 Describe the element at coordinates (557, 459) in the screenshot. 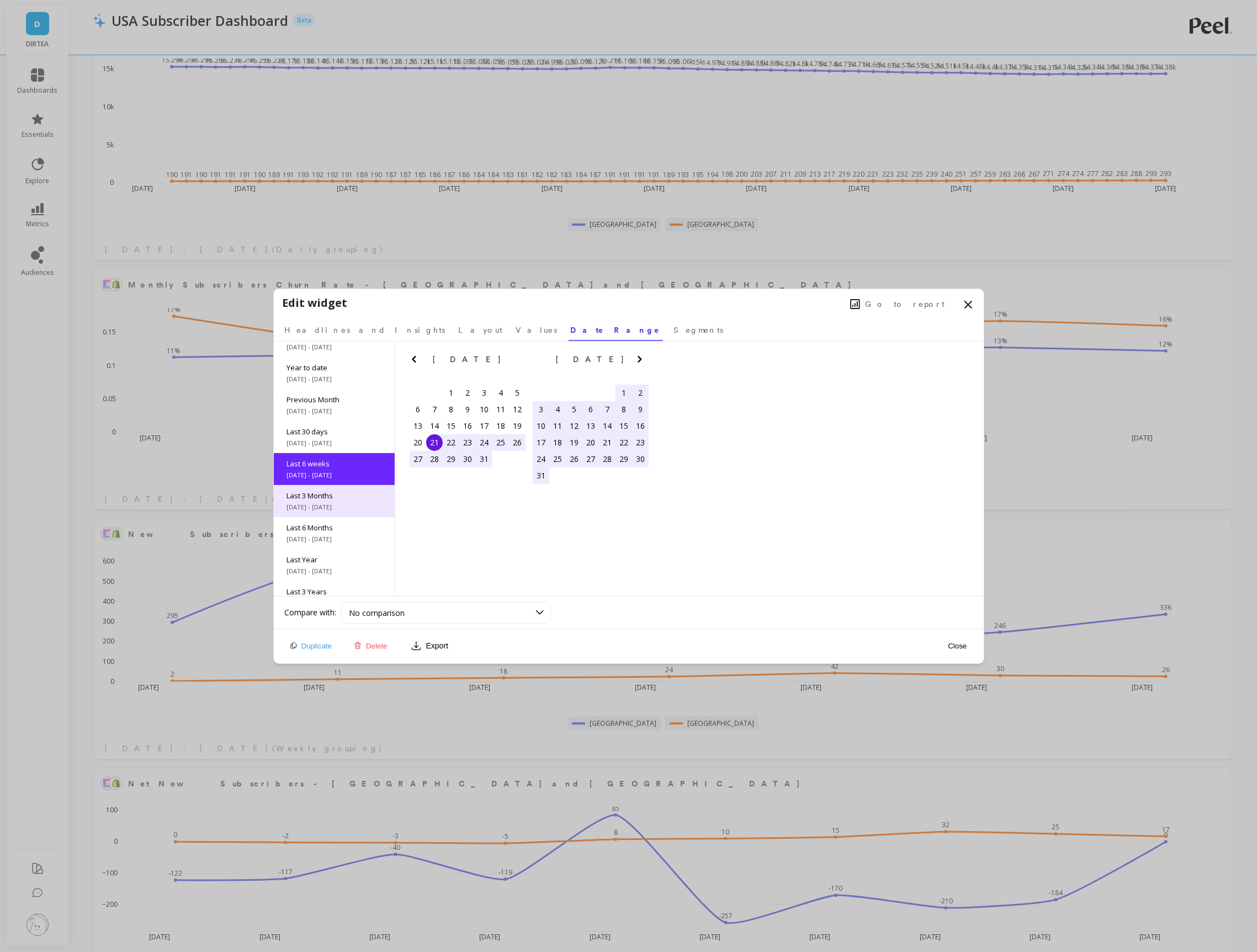

I see `div: Choose Monday, August 25th, 2025` at that location.